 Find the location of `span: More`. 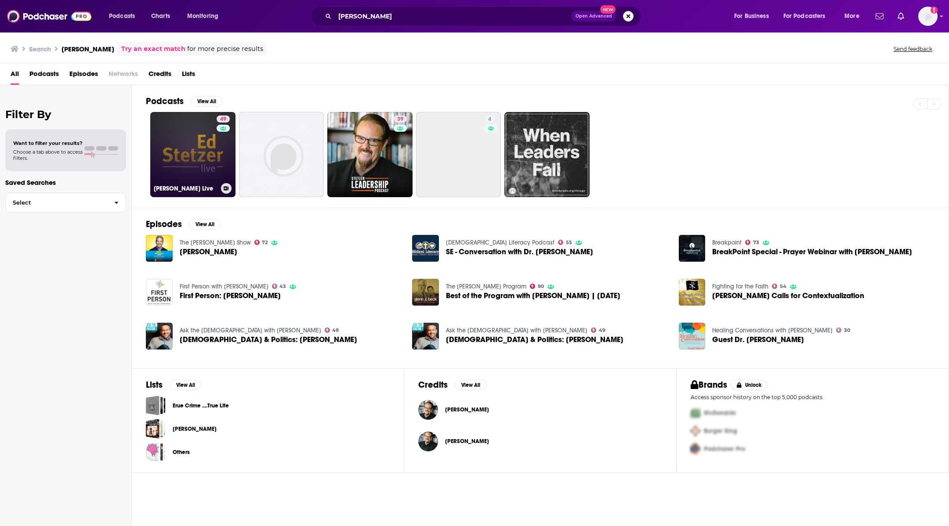

span: More is located at coordinates (852, 16).